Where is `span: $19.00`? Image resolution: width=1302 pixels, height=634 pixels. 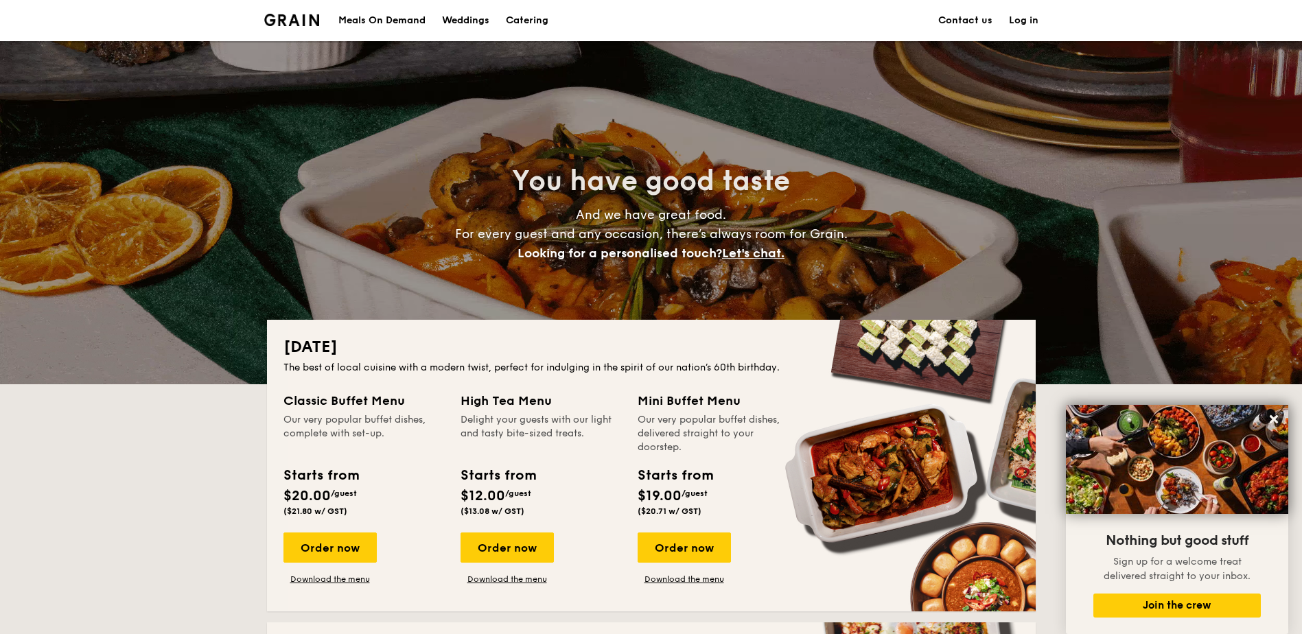 span: $19.00 is located at coordinates (660, 496).